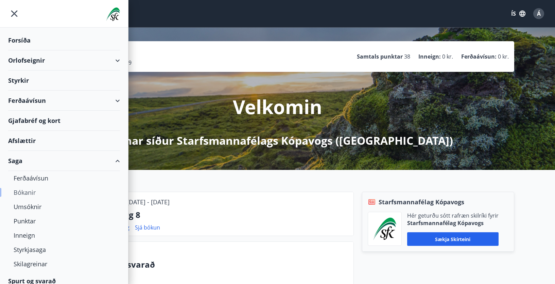  I want to click on div: Skilagreinar, so click(64, 264).